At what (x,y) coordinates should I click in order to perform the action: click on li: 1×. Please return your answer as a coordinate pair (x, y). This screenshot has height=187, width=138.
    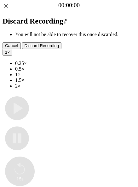
    Looking at the image, I should click on (75, 75).